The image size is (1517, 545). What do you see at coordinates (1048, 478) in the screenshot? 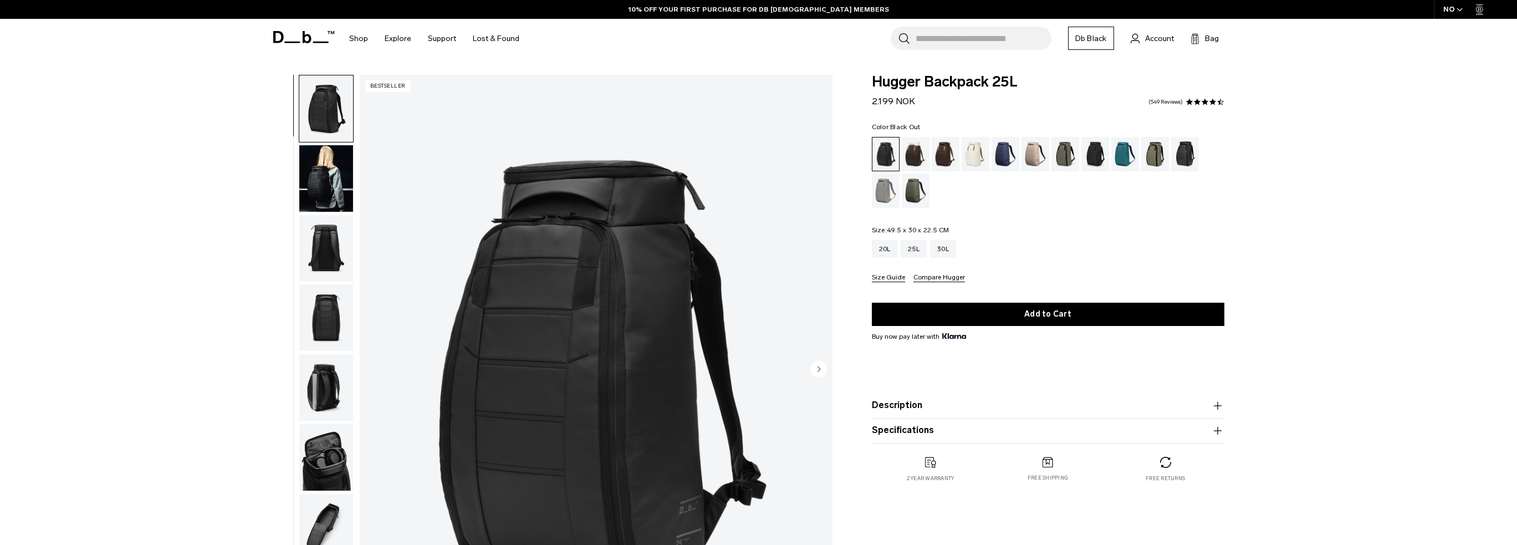
I see `p: Free shipping` at bounding box center [1048, 478].